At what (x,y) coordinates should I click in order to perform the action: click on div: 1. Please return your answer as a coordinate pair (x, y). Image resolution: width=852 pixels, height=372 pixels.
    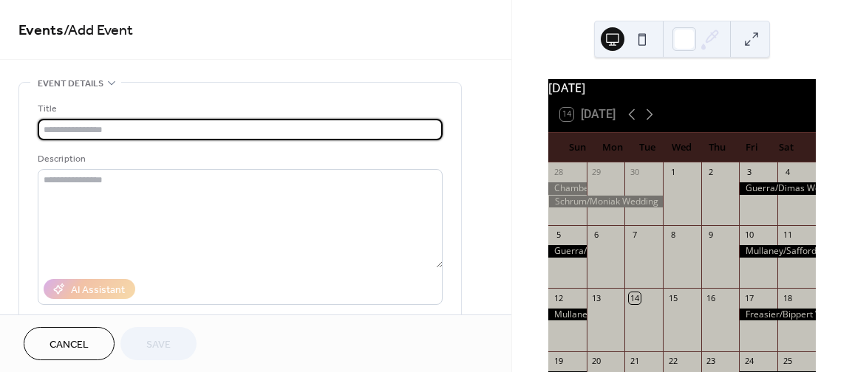
    Looking at the image, I should click on (672, 172).